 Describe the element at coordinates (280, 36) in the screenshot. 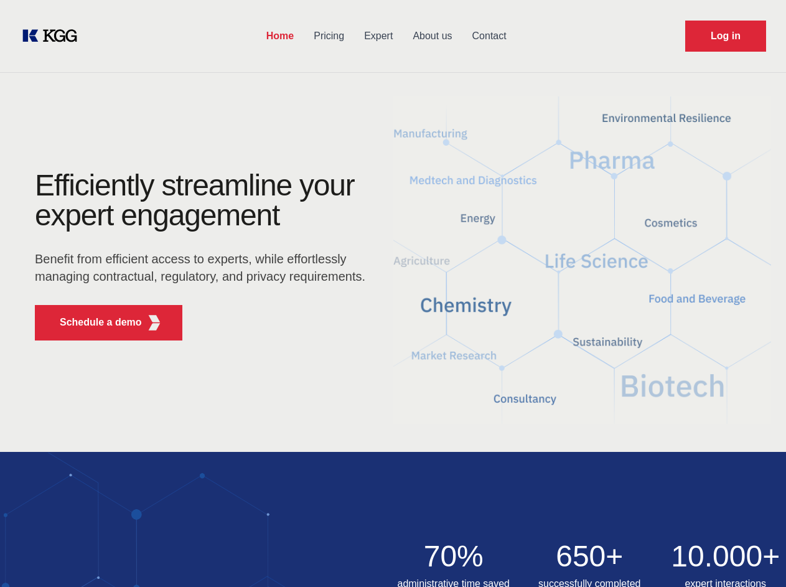

I see `a: Home` at that location.